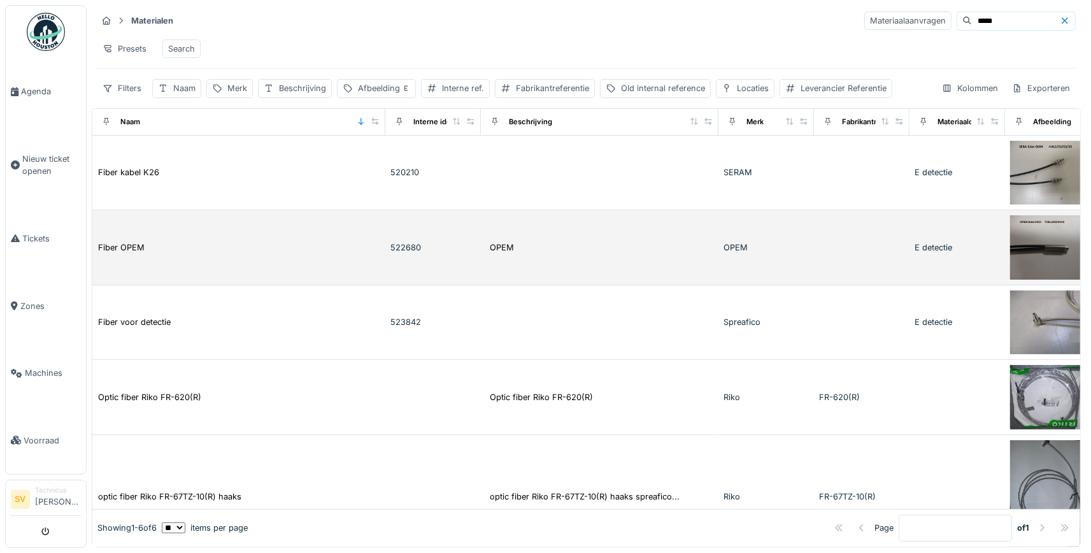  What do you see at coordinates (46, 306) in the screenshot?
I see `a: Zones` at bounding box center [46, 306].